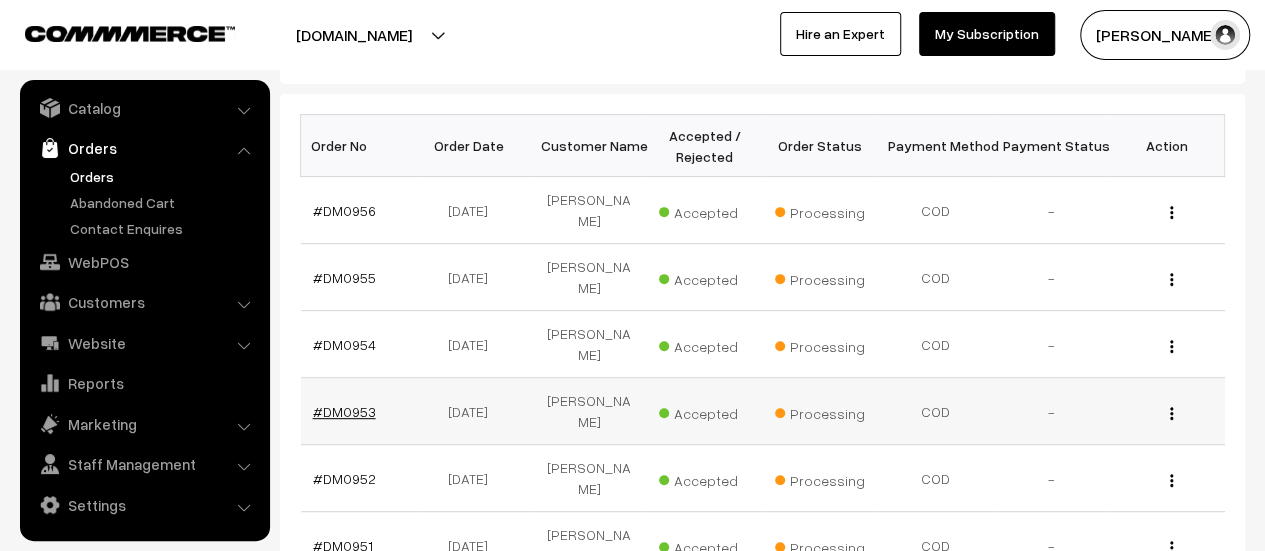  Describe the element at coordinates (840, 34) in the screenshot. I see `a: Hire an Expert` at that location.